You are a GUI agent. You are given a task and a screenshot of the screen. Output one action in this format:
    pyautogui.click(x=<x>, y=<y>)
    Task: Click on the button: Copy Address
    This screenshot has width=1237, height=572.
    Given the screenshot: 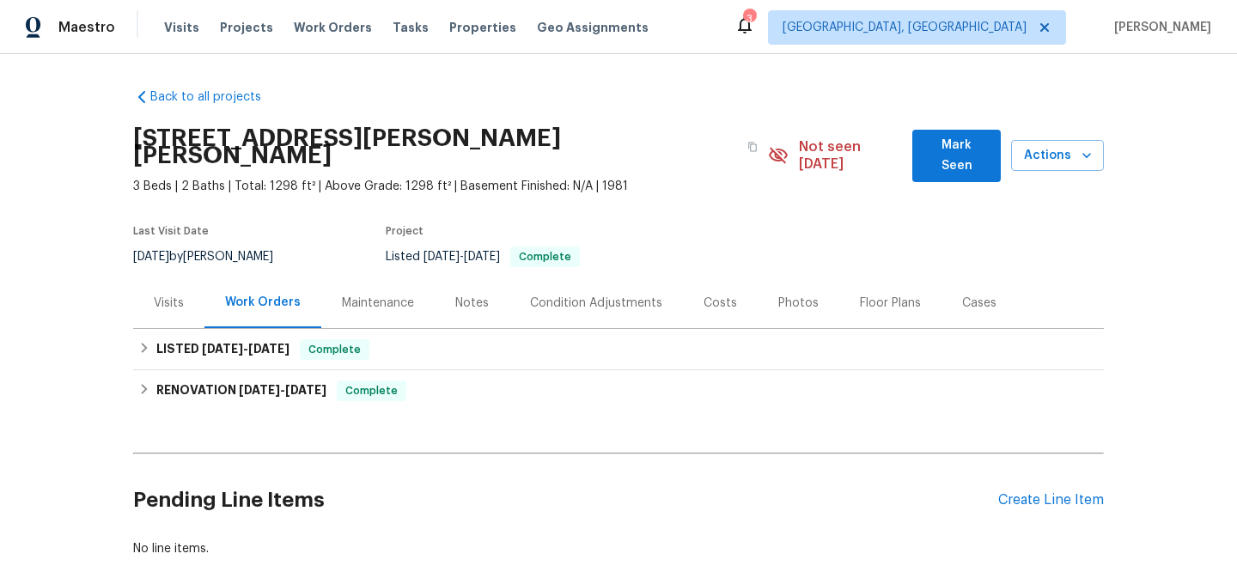 What is the action you would take?
    pyautogui.click(x=753, y=147)
    